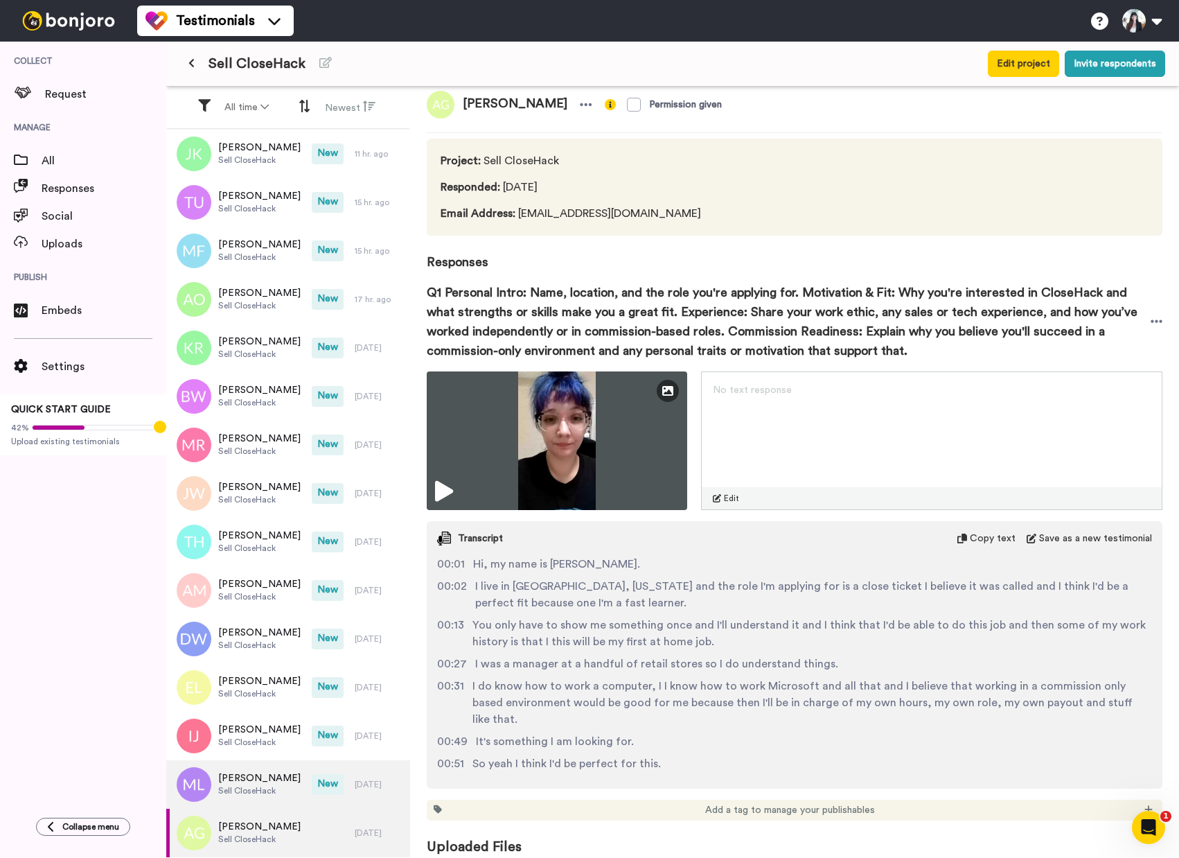  What do you see at coordinates (812, 633) in the screenshot?
I see `span: You only have to show me something once and I'll understand it and I think that I'd be able to do...` at bounding box center [812, 633].